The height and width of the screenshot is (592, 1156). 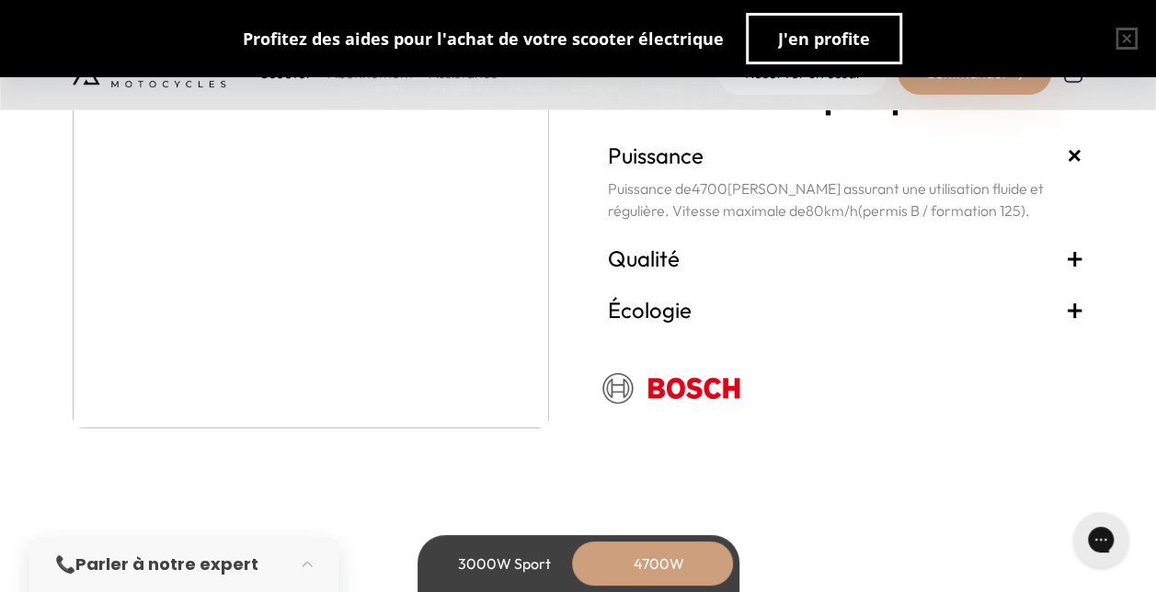 I want to click on h3: Écologie, so click(x=846, y=310).